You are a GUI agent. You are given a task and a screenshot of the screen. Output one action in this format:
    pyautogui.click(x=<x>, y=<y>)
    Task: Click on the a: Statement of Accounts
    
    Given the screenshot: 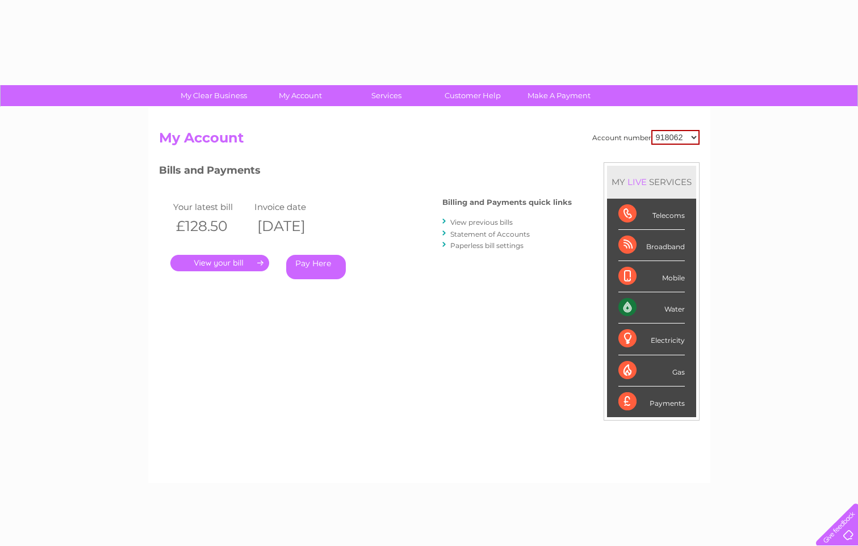 What is the action you would take?
    pyautogui.click(x=490, y=234)
    